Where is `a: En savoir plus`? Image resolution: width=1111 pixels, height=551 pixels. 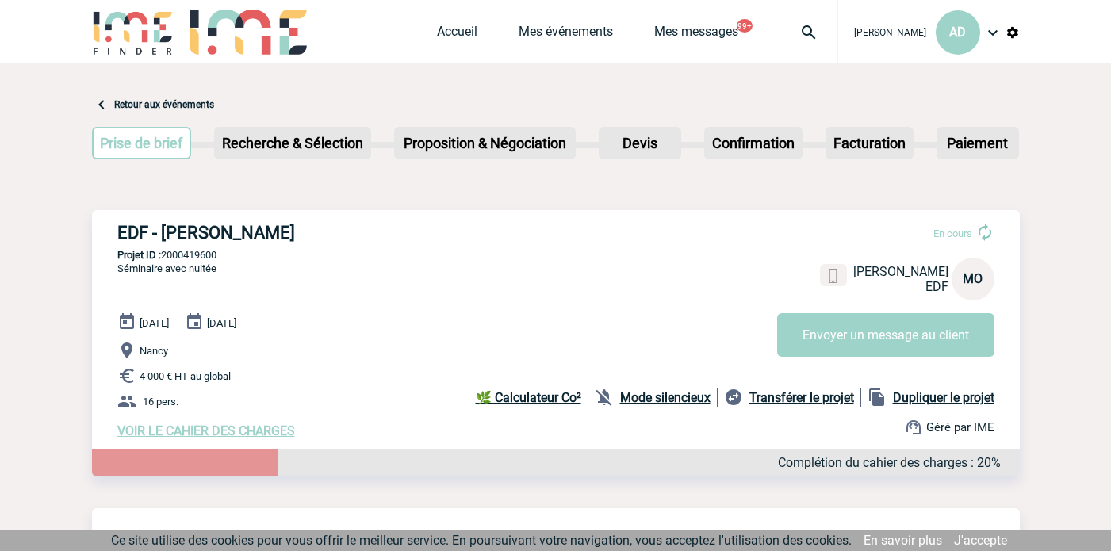 a: En savoir plus is located at coordinates (902, 540).